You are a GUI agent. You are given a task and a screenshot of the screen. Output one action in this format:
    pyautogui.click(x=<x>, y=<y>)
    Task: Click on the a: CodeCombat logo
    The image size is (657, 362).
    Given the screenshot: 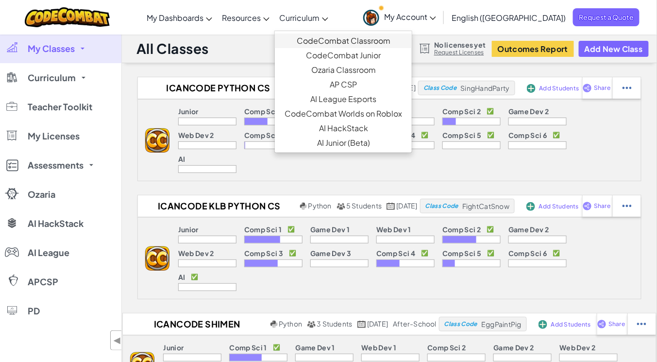 What is the action you would take?
    pyautogui.click(x=67, y=17)
    